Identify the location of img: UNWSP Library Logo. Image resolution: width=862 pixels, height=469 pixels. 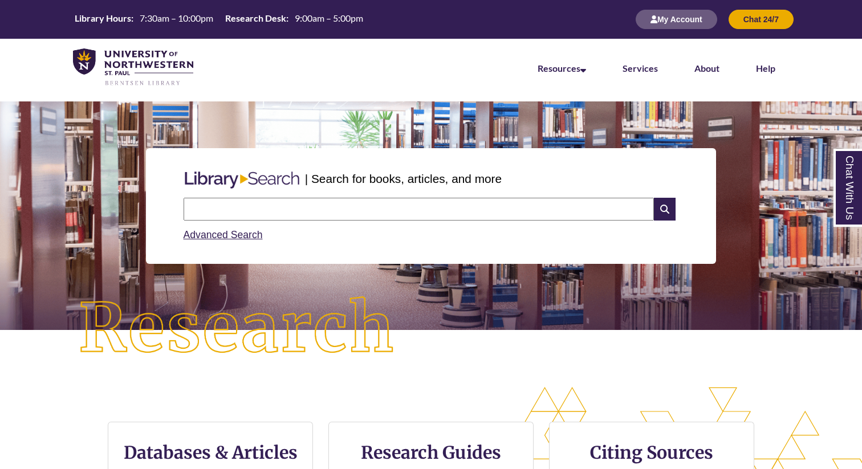
(133, 67).